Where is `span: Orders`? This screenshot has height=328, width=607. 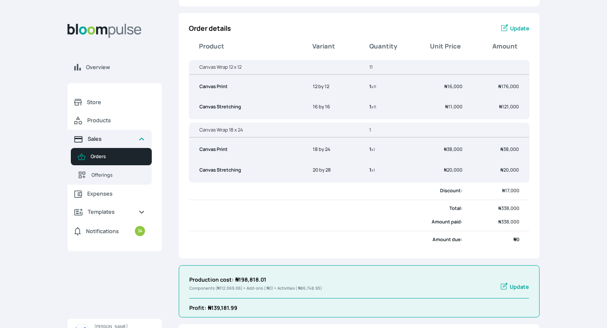
span: Orders is located at coordinates (118, 156).